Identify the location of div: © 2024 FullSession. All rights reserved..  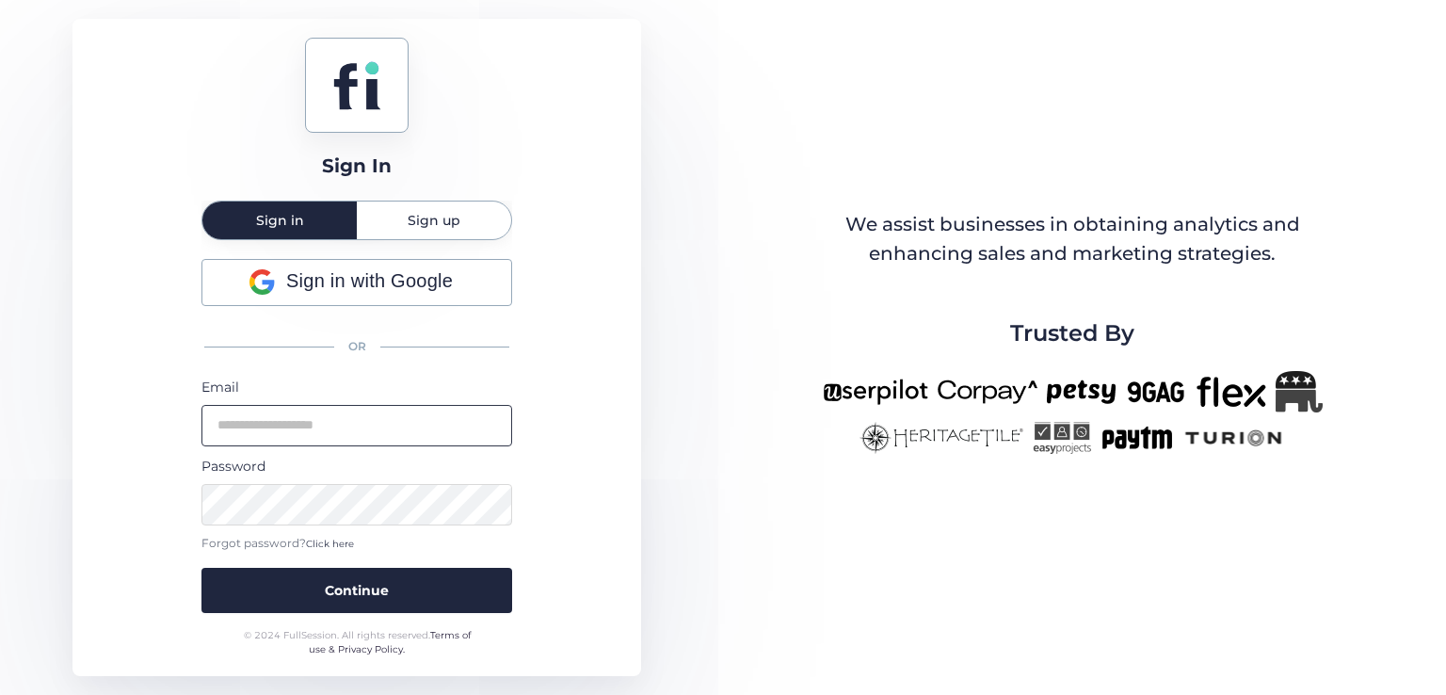
(357, 642).